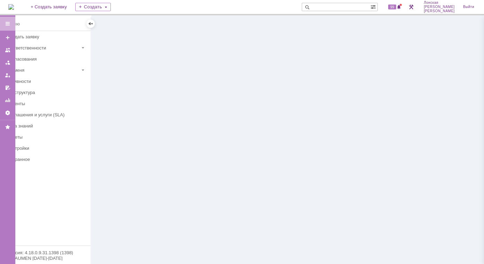  What do you see at coordinates (47, 59) in the screenshot?
I see `a: Согласования` at bounding box center [47, 59].